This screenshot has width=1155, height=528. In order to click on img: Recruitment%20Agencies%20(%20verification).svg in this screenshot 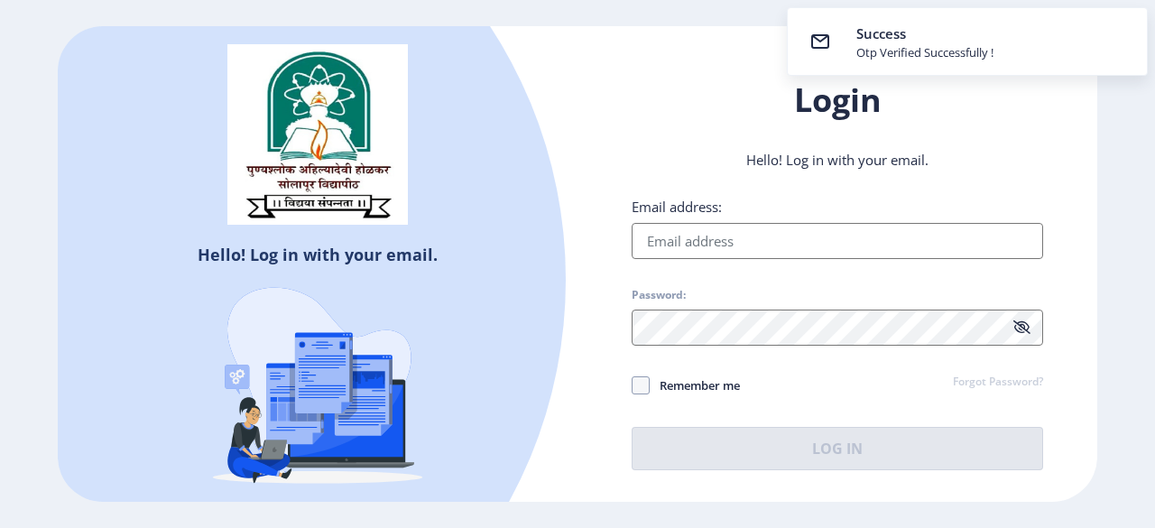, I will do `click(318, 387)`.